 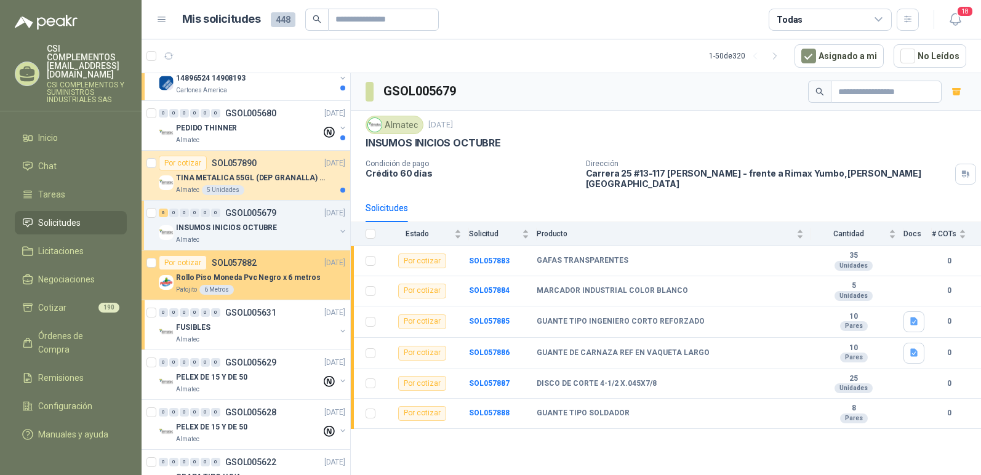 I want to click on a: Negociaciones, so click(x=71, y=279).